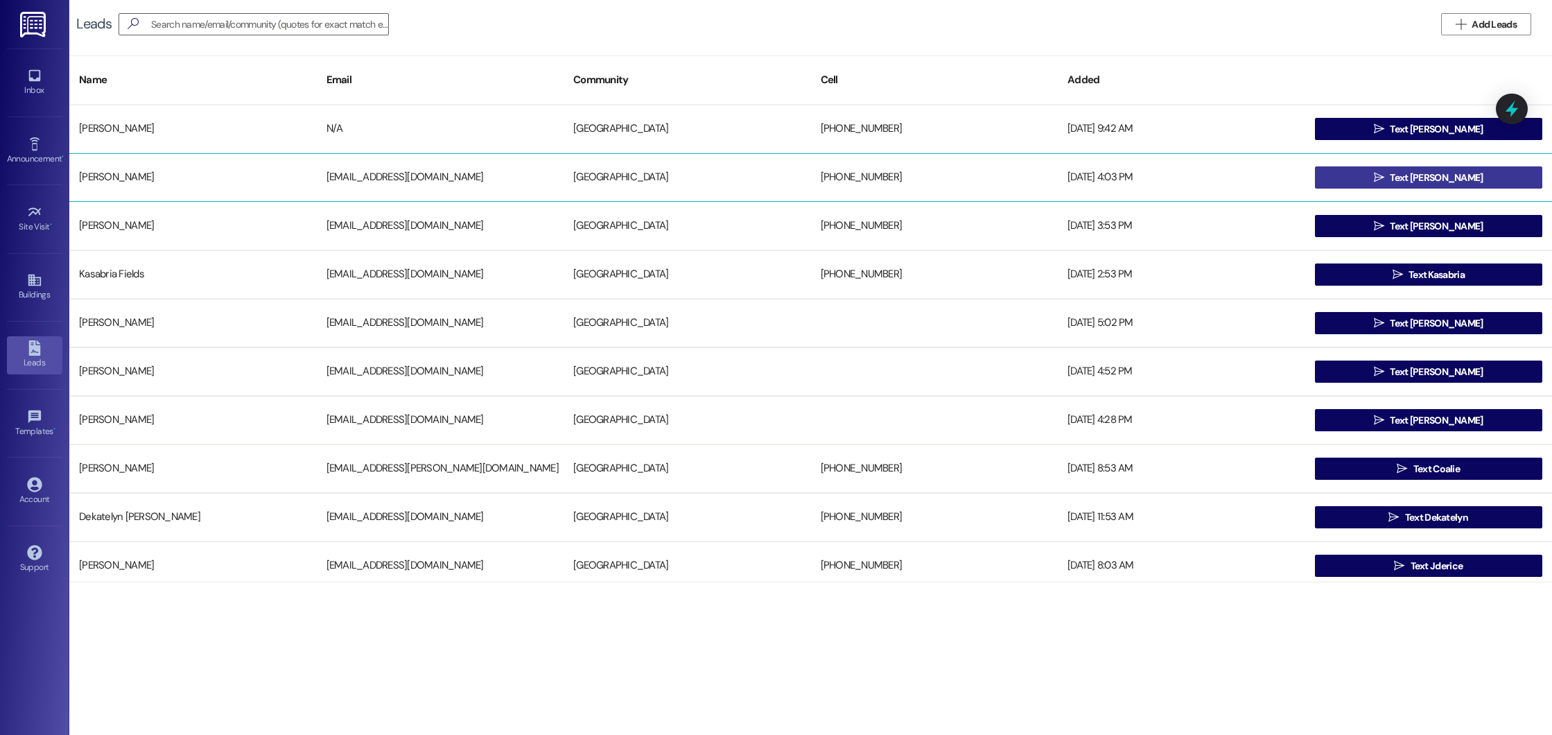  Describe the element at coordinates (35, 491) in the screenshot. I see `a: Account` at that location.